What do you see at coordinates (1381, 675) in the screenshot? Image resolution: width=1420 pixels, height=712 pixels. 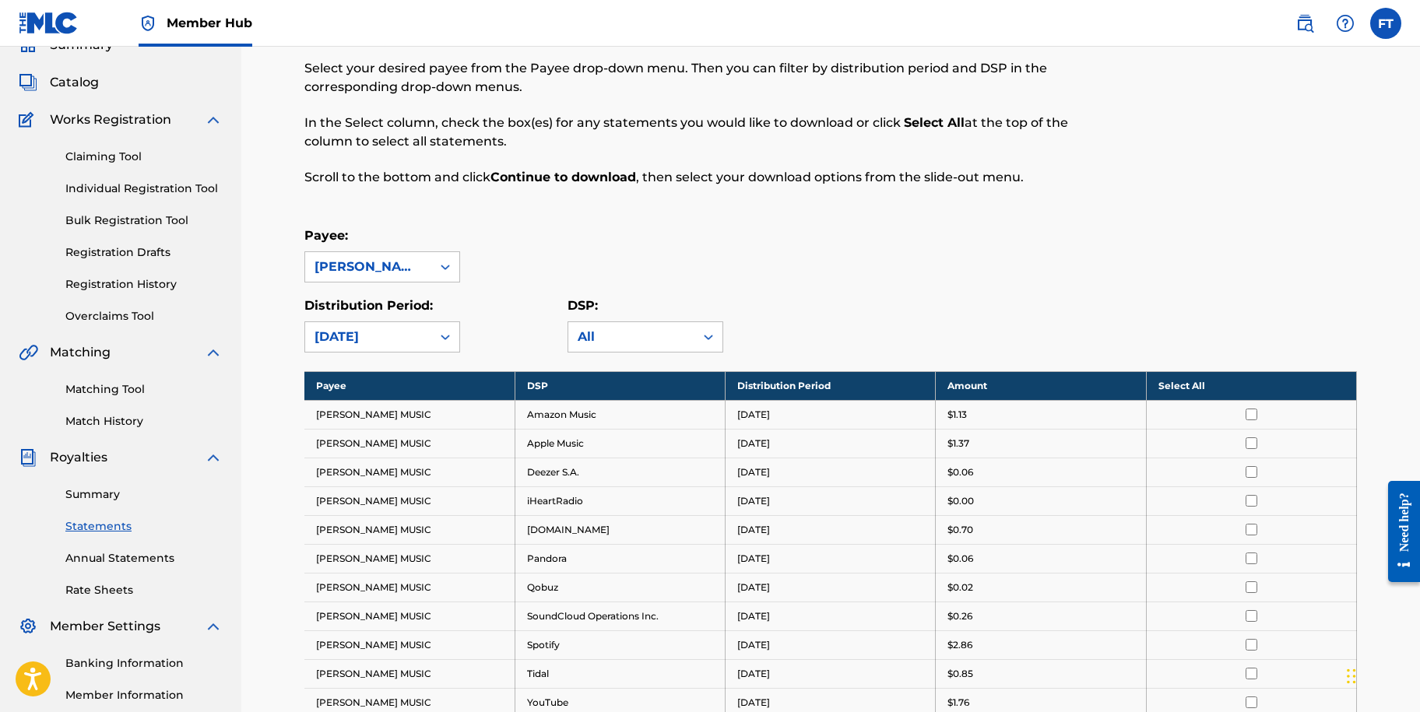 I see `div: Chat Widget` at bounding box center [1381, 675].